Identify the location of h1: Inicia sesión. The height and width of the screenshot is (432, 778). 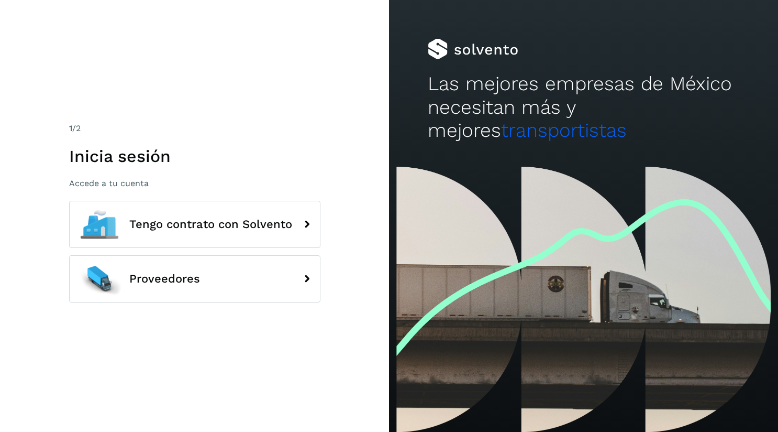
(195, 156).